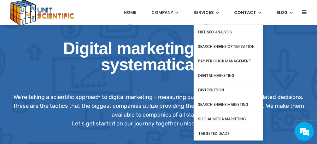 This screenshot has height=144, width=317. What do you see at coordinates (159, 55) in the screenshot?
I see `span: Digital marketing done…` at bounding box center [159, 55].